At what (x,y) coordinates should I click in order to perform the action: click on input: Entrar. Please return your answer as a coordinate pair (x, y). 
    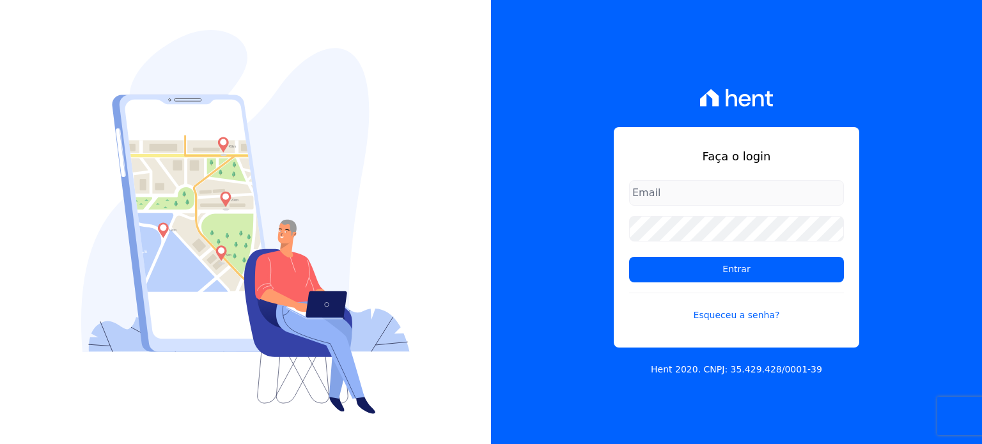
    Looking at the image, I should click on (736, 270).